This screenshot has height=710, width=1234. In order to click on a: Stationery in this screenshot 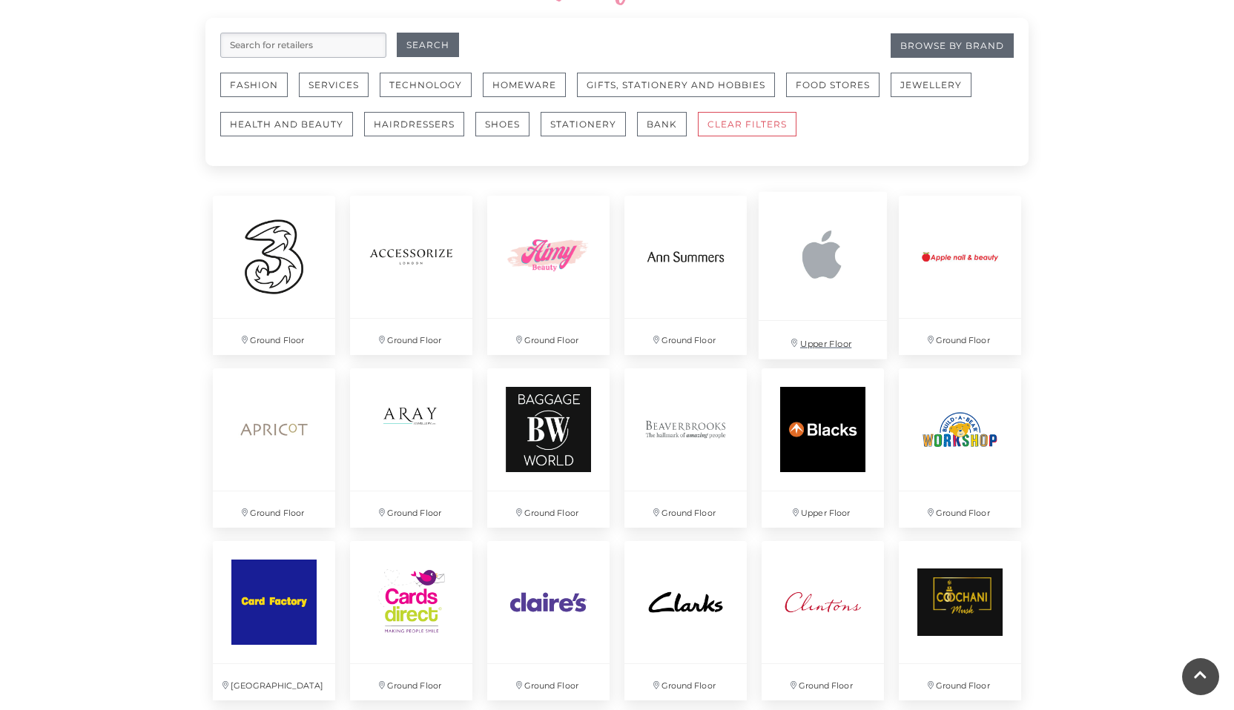, I will do `click(589, 131)`.